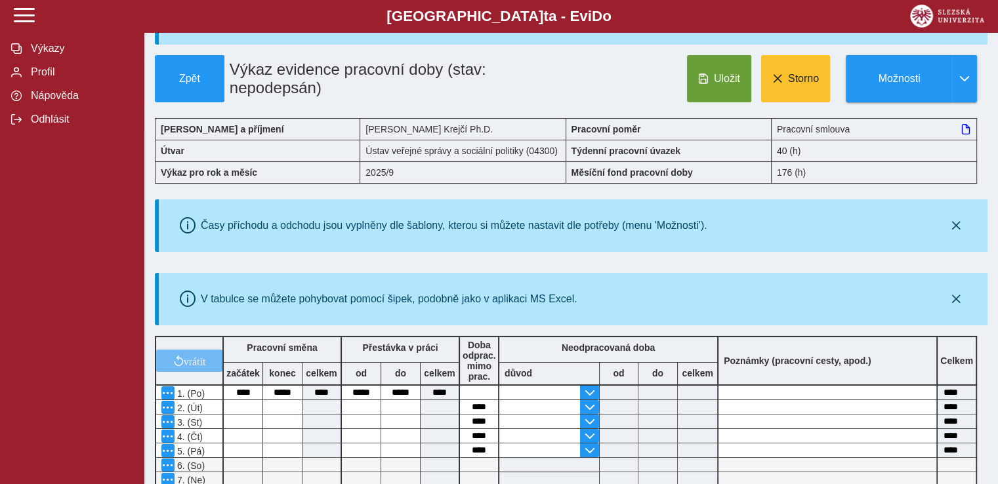 The width and height of the screenshot is (998, 484). I want to click on b: Výkaz pro rok a měsíc, so click(209, 173).